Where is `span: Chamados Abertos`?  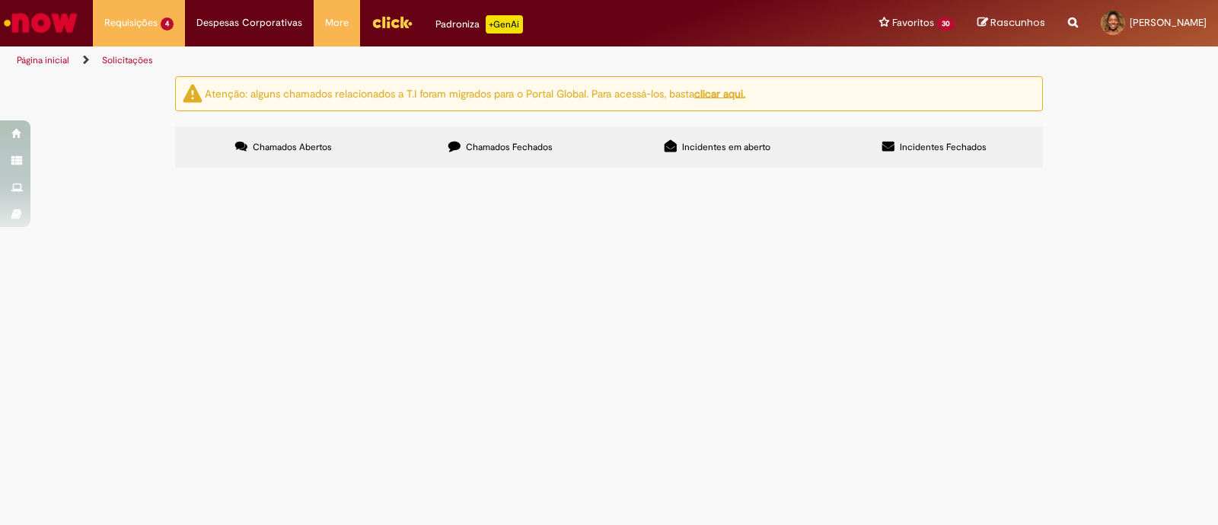
span: Chamados Abertos is located at coordinates (292, 147).